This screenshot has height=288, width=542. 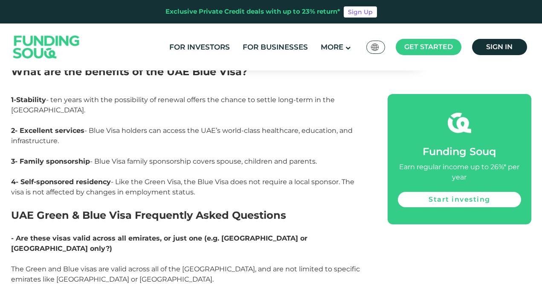 I want to click on img: Logo, so click(x=47, y=47).